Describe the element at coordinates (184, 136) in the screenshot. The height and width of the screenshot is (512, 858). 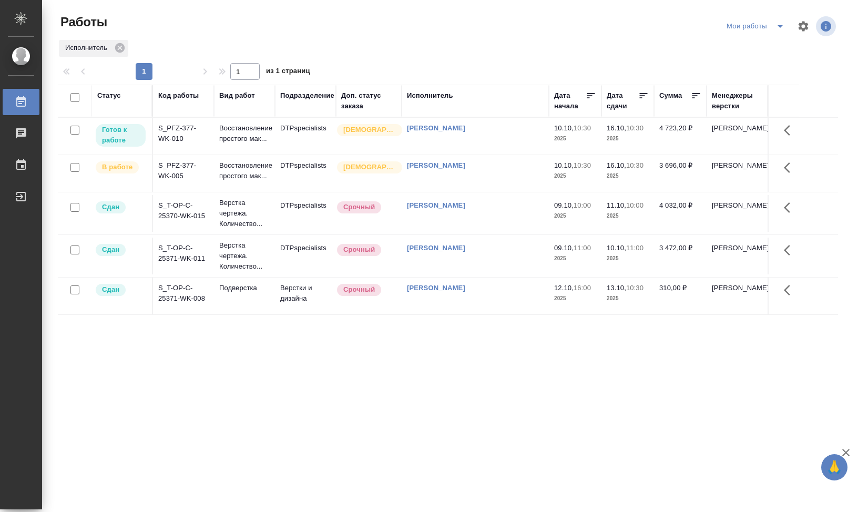
I see `td: S_PFZ-377-WK-010` at that location.